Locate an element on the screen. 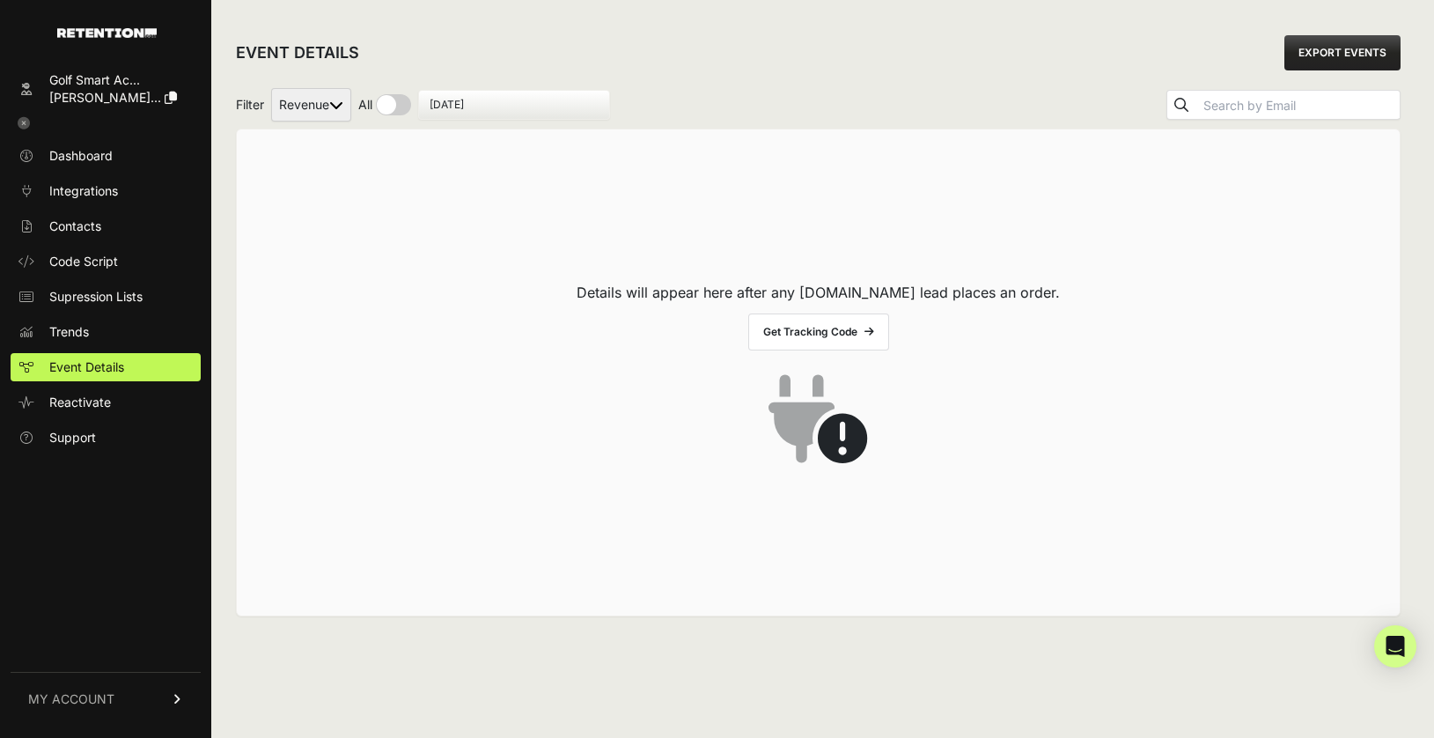  span: Reactivate is located at coordinates (80, 402).